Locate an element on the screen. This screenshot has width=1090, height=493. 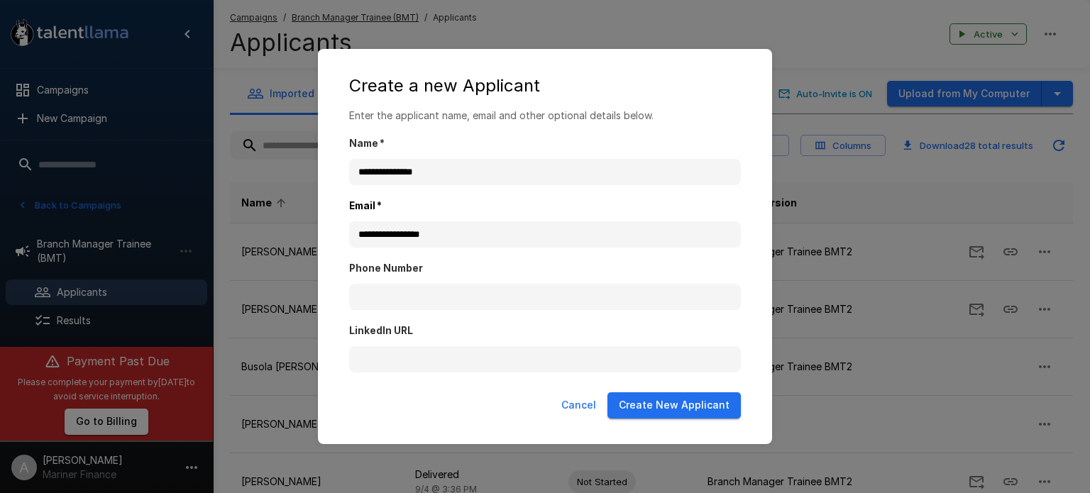
label: Email is located at coordinates (545, 206).